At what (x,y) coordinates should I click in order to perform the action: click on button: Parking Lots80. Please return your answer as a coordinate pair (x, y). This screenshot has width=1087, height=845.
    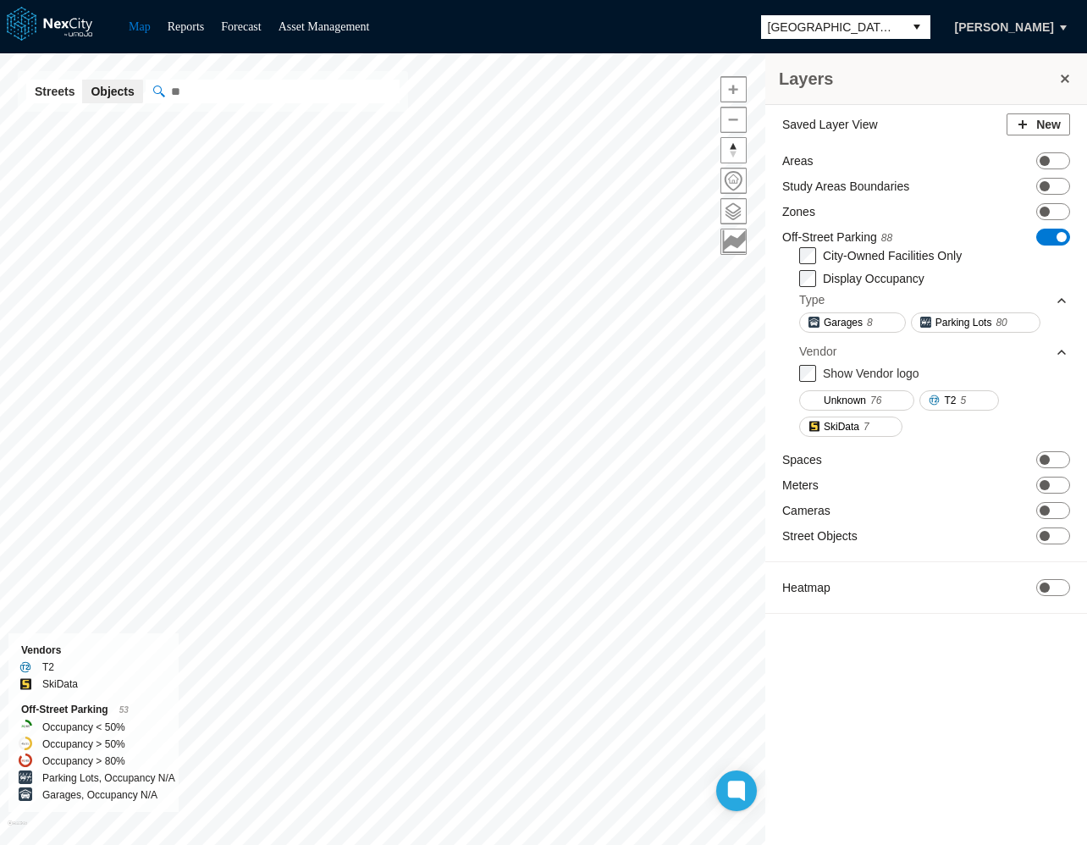
    Looking at the image, I should click on (976, 323).